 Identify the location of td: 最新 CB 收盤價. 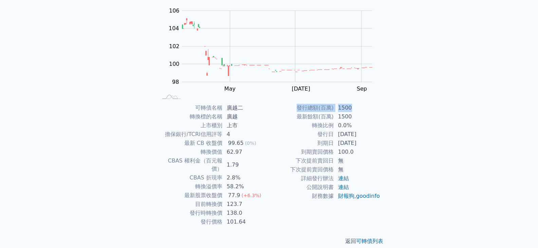
(190, 143).